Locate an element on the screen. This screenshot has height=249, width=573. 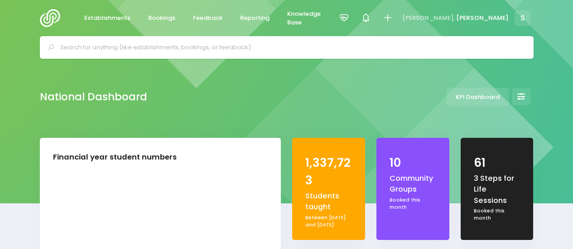
span: Reporting is located at coordinates (254, 18).